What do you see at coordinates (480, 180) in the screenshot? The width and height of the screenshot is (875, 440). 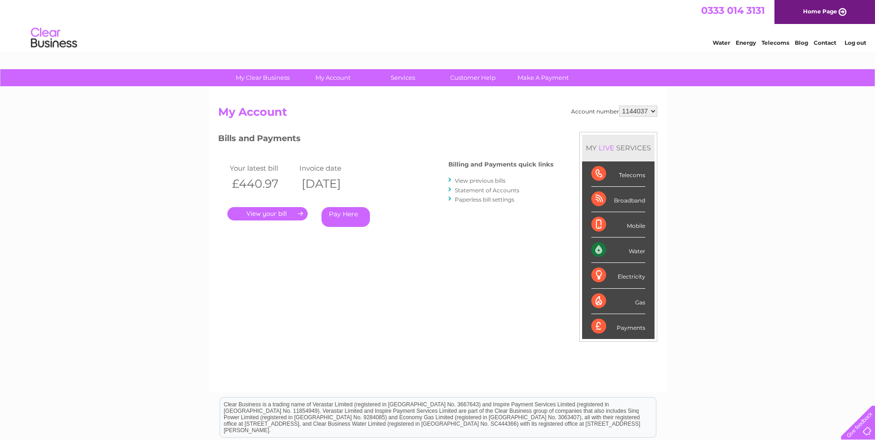 I see `a: View previous bills` at bounding box center [480, 180].